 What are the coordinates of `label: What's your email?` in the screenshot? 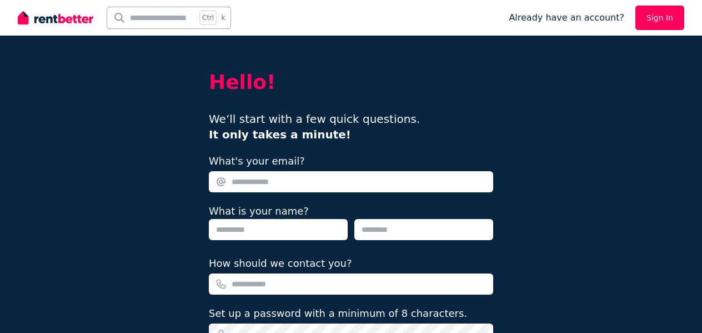 It's located at (256, 161).